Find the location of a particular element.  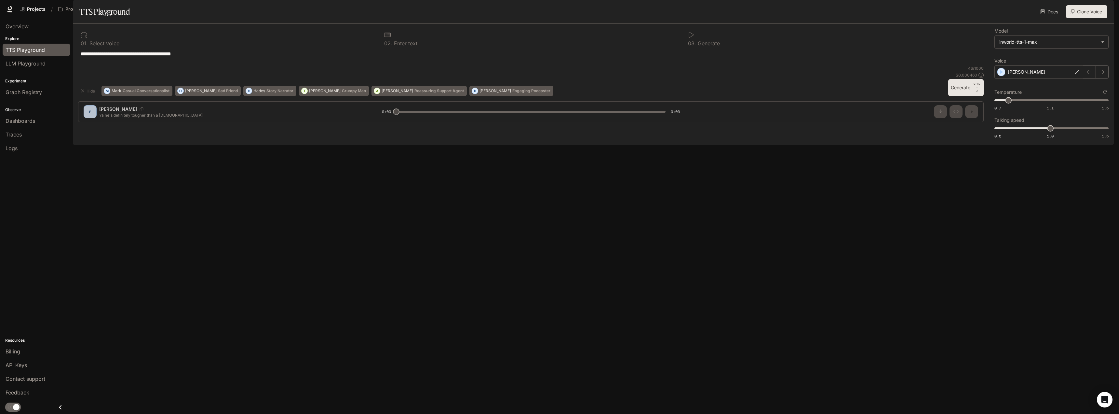

span: Projects is located at coordinates (36, 9).